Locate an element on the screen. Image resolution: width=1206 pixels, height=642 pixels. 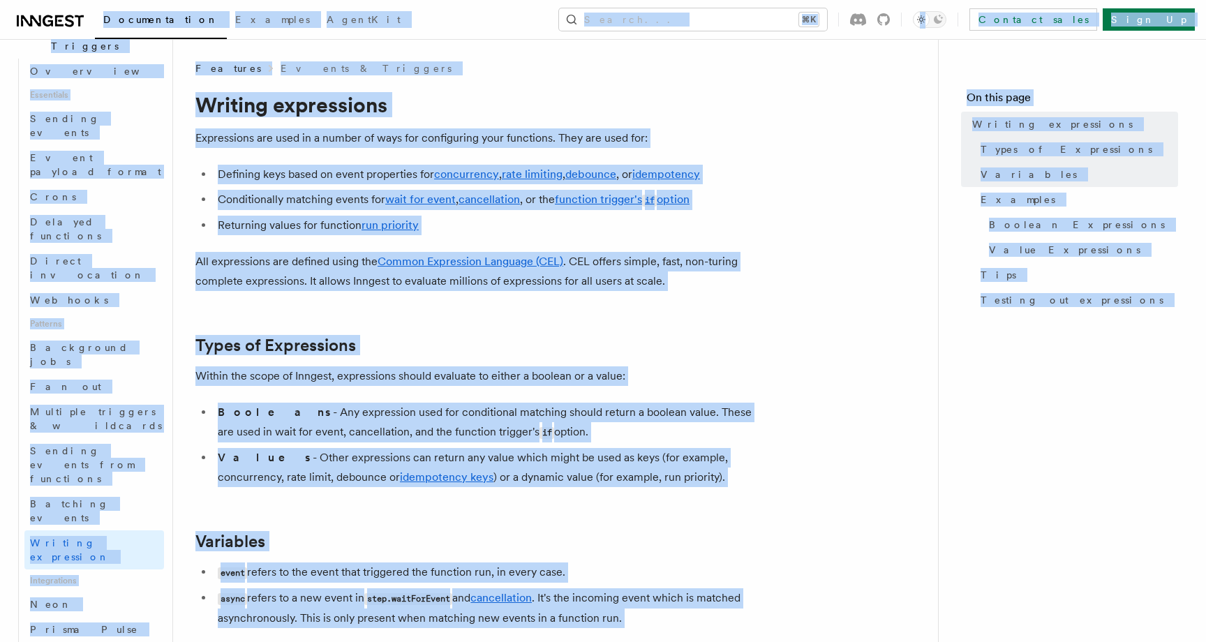
a: rate limiting is located at coordinates (532, 174).